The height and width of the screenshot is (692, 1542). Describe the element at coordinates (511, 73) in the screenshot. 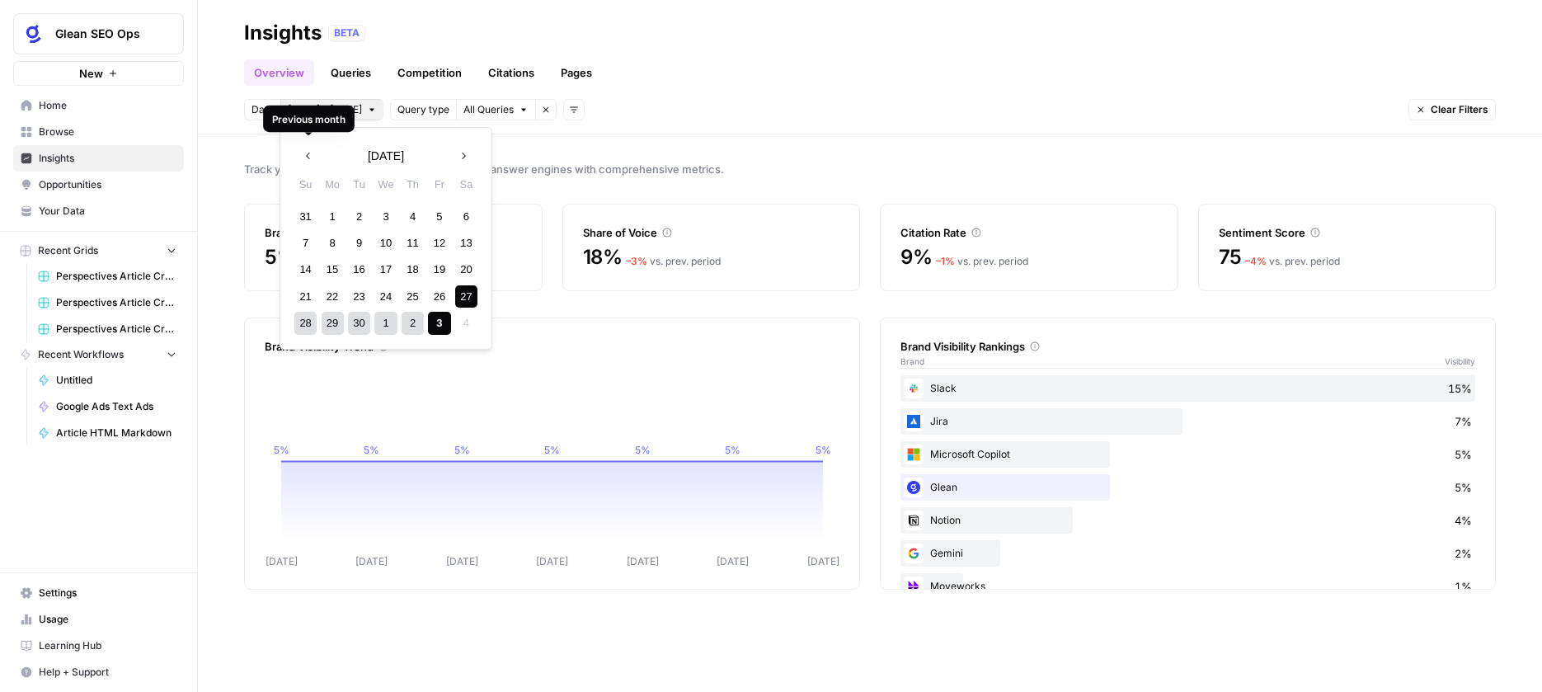

I see `a: Citations` at that location.